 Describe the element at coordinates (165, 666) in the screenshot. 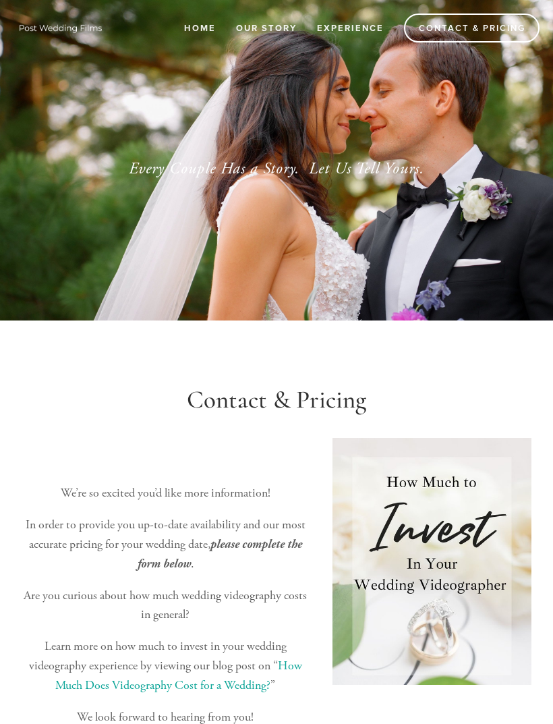

I see `p: Learn more on how much to invest in your wedding videography experience by viewing our blog post ...` at that location.